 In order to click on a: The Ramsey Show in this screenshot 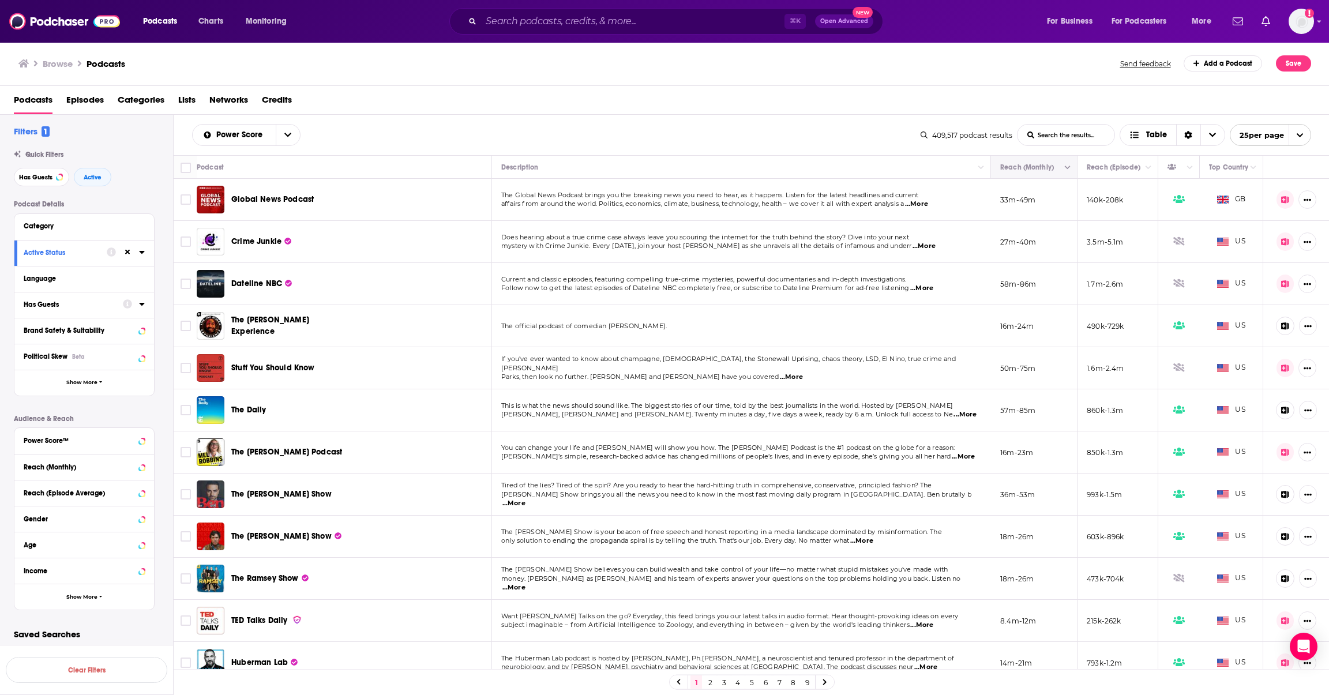, I will do `click(270, 578)`.